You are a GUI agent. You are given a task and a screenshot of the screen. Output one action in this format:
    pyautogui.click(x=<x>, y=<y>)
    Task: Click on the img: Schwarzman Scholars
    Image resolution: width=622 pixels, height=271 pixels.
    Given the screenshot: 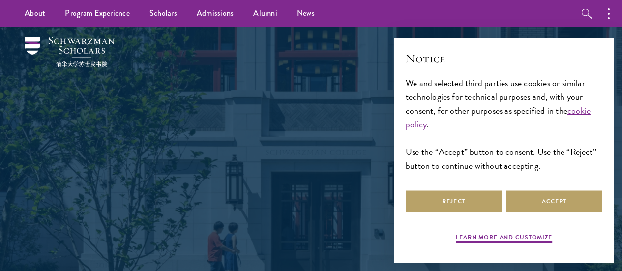 What is the action you would take?
    pyautogui.click(x=69, y=52)
    